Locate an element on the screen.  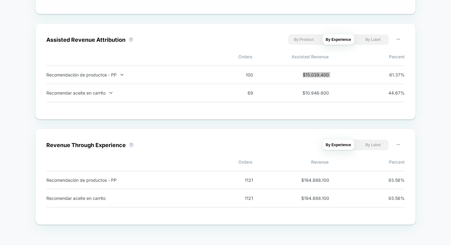
span: 44.67 % is located at coordinates (391, 93).